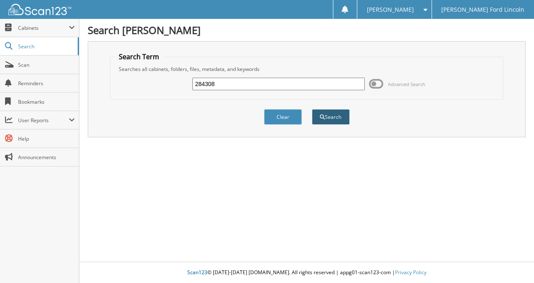 The height and width of the screenshot is (283, 534). I want to click on span: Announcements, so click(46, 157).